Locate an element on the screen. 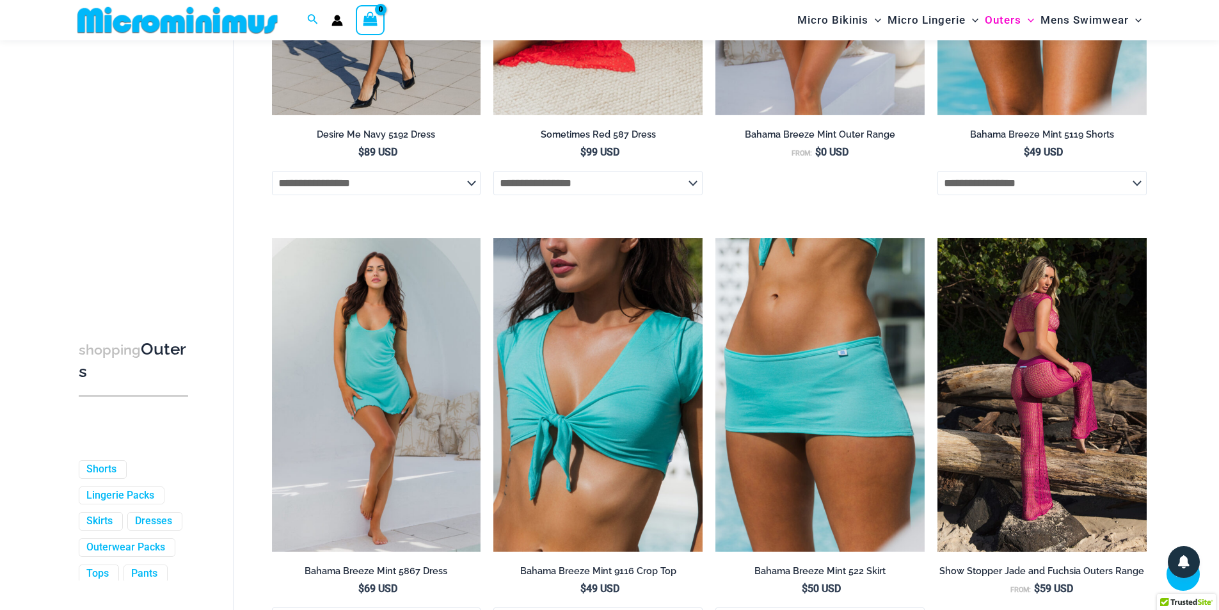 The width and height of the screenshot is (1219, 610). a: Search icon link is located at coordinates (313, 20).